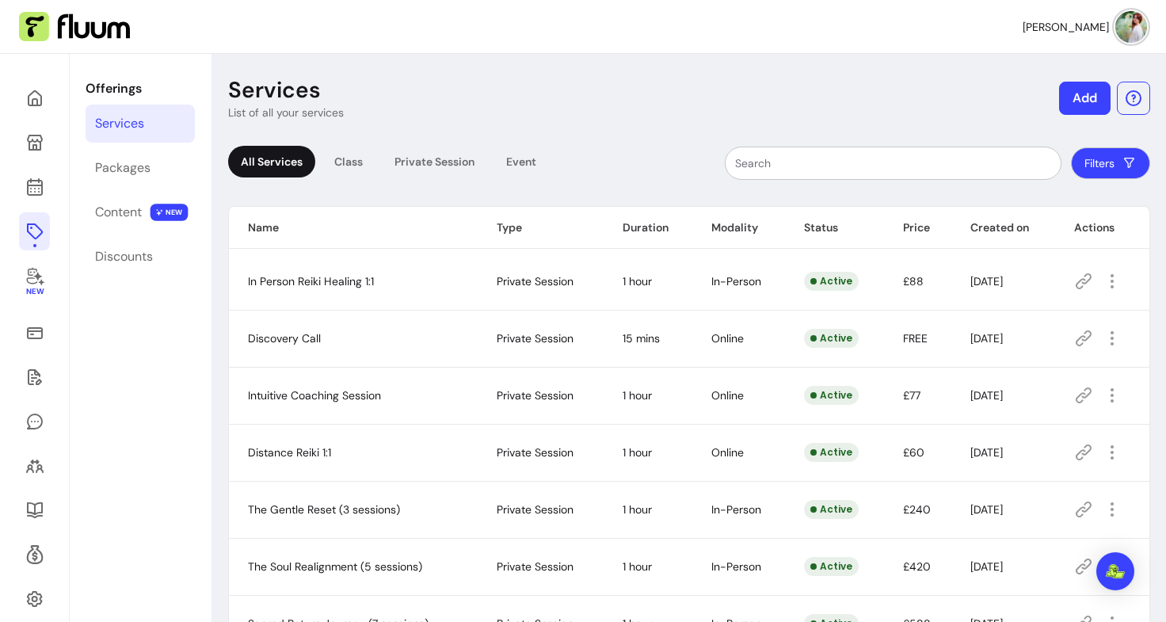 The image size is (1166, 622). What do you see at coordinates (34, 98) in the screenshot?
I see `a: Home` at bounding box center [34, 98].